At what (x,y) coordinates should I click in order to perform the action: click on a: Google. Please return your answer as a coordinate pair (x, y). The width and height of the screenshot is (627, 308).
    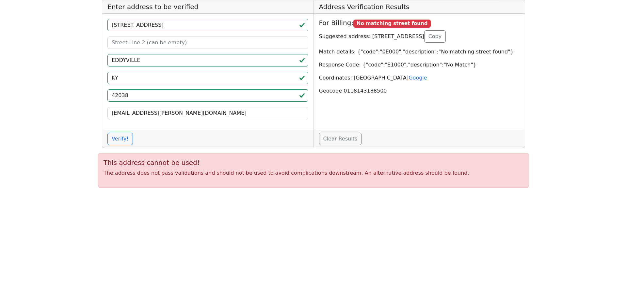
    Looking at the image, I should click on (417, 78).